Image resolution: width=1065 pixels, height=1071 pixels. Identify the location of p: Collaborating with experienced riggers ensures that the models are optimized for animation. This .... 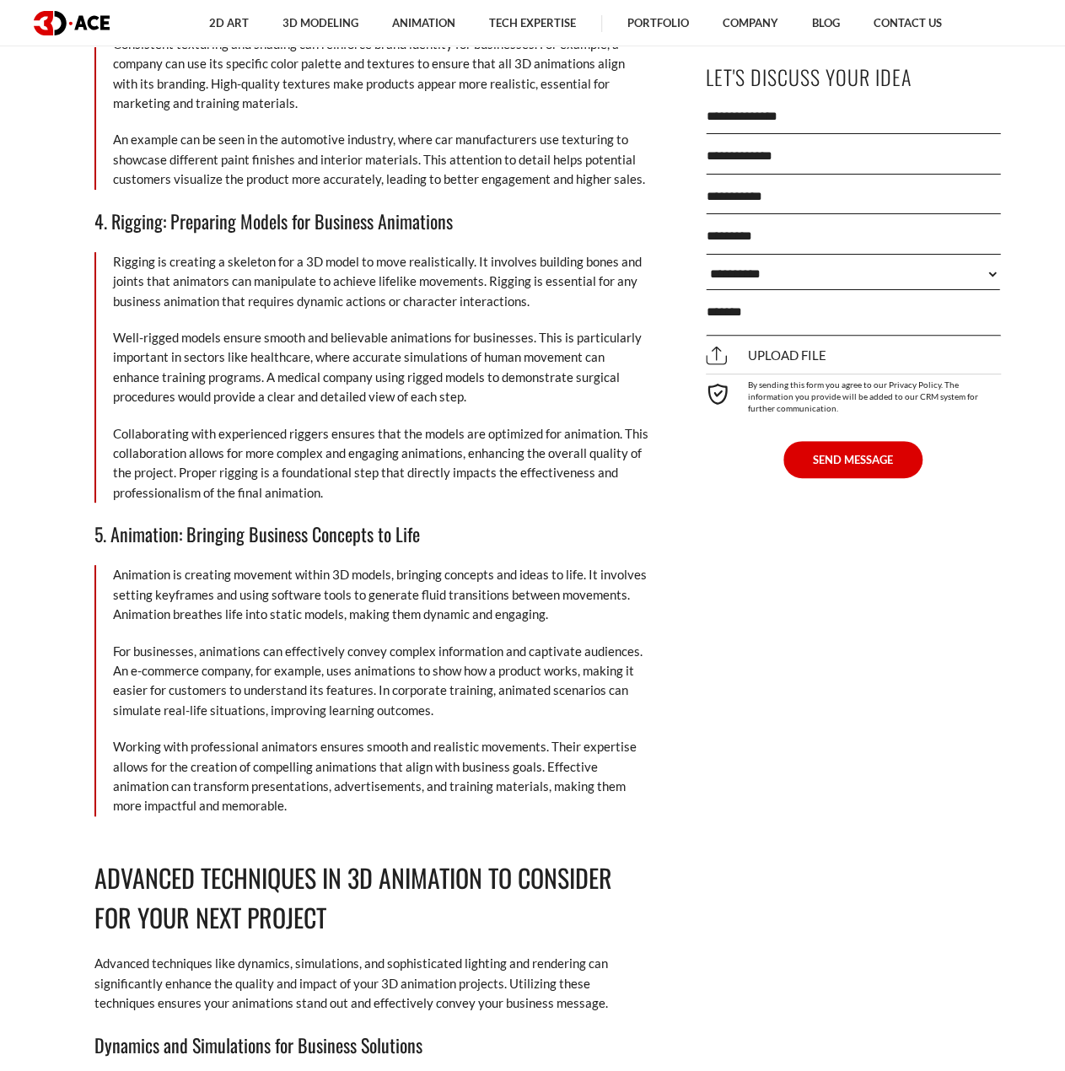
(382, 464).